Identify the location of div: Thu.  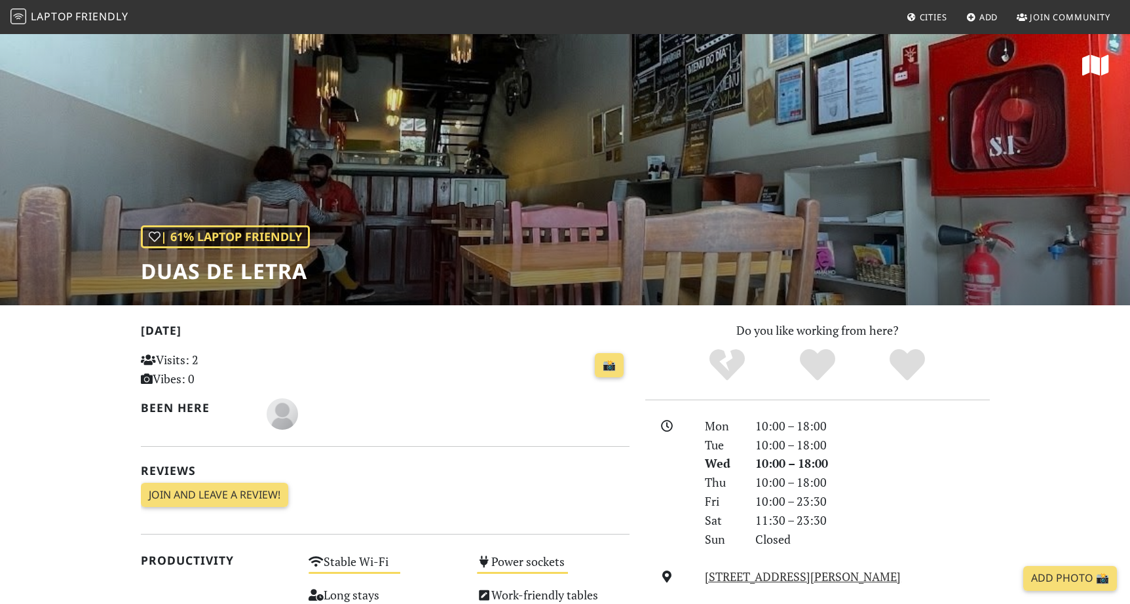
(722, 482).